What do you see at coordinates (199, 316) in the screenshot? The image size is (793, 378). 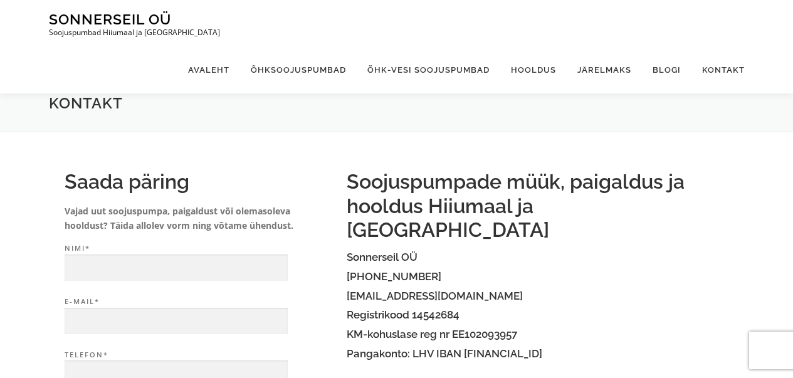 I see `label: E-mail*` at bounding box center [199, 316].